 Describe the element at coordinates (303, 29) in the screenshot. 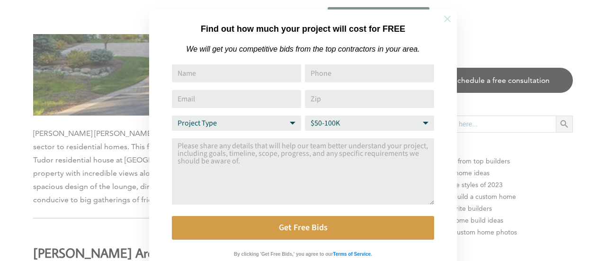

I see `strong: Find out how much your project will cost for FREE` at that location.